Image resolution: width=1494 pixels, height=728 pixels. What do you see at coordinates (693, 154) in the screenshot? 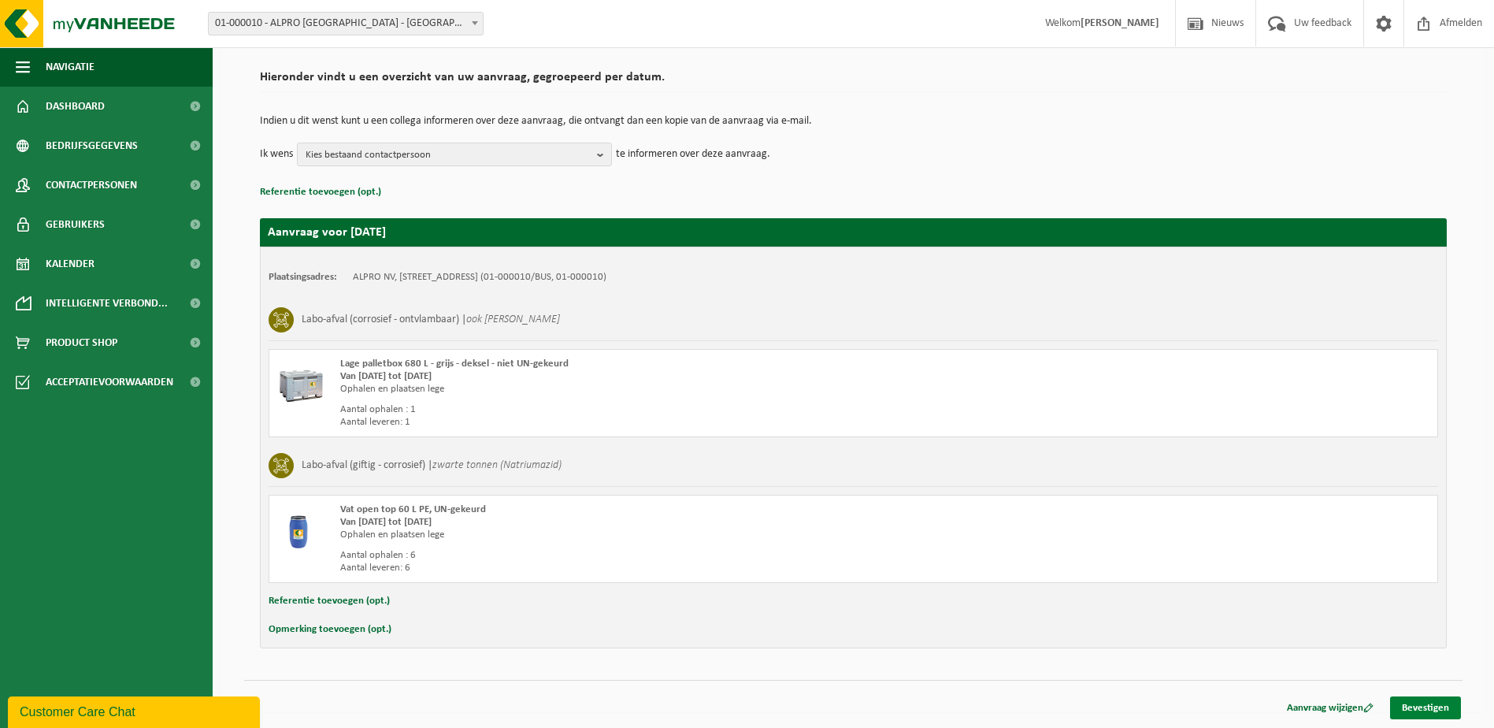
I see `p: te informeren over deze aanvraag.` at bounding box center [693, 154].